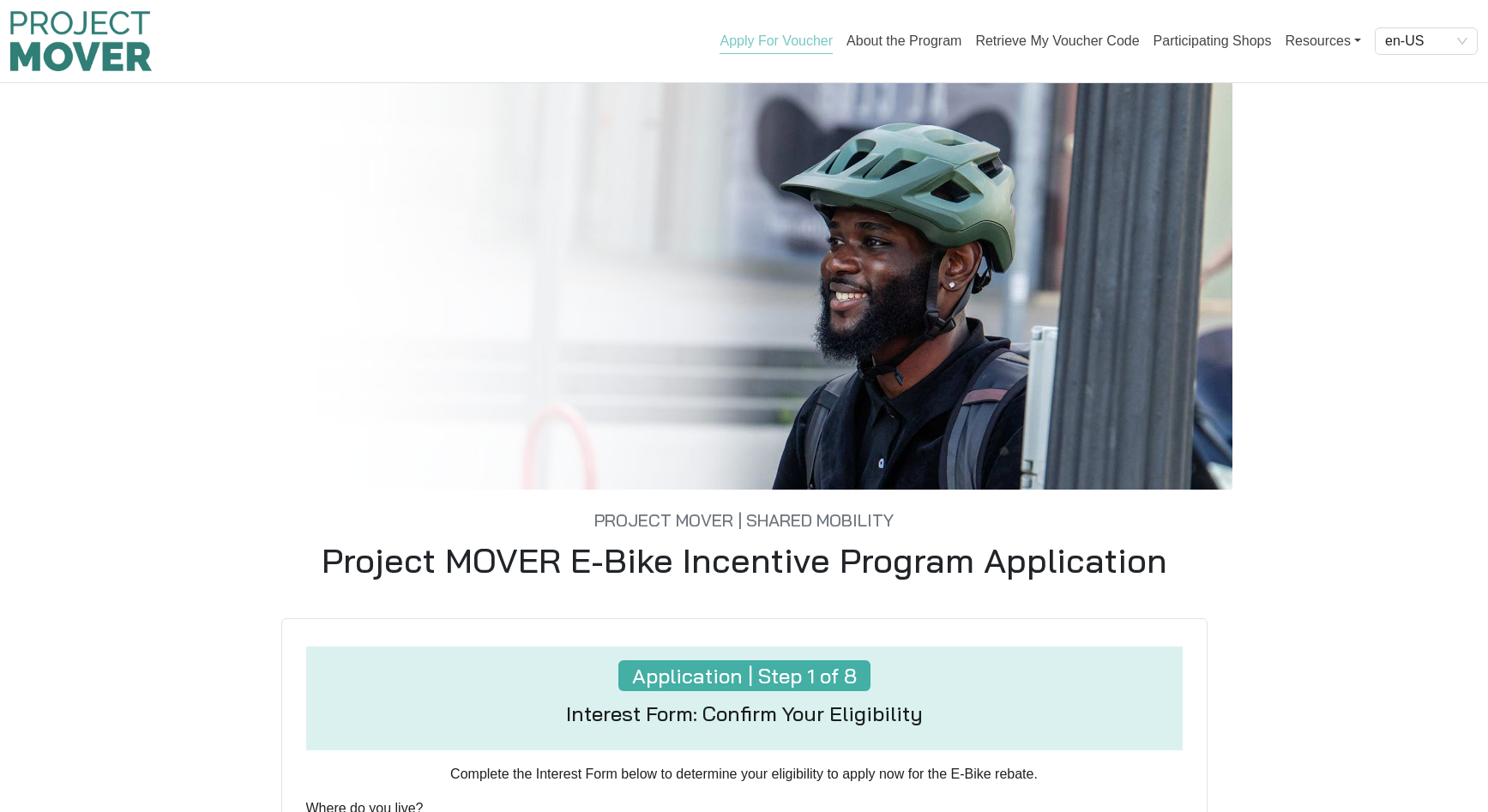 The image size is (1488, 812). Describe the element at coordinates (1056, 40) in the screenshot. I see `a: Retrieve My Voucher Code` at that location.